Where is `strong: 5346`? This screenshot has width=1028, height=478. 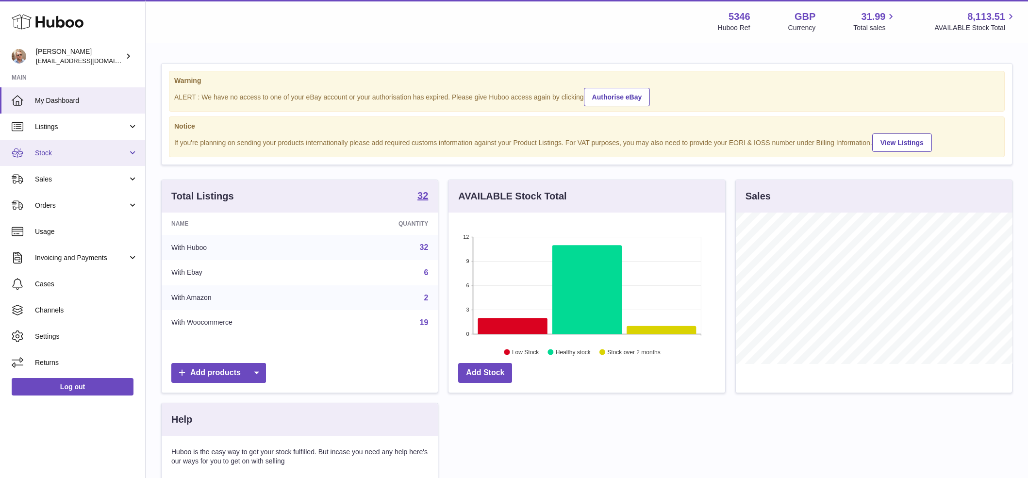
strong: 5346 is located at coordinates (739, 16).